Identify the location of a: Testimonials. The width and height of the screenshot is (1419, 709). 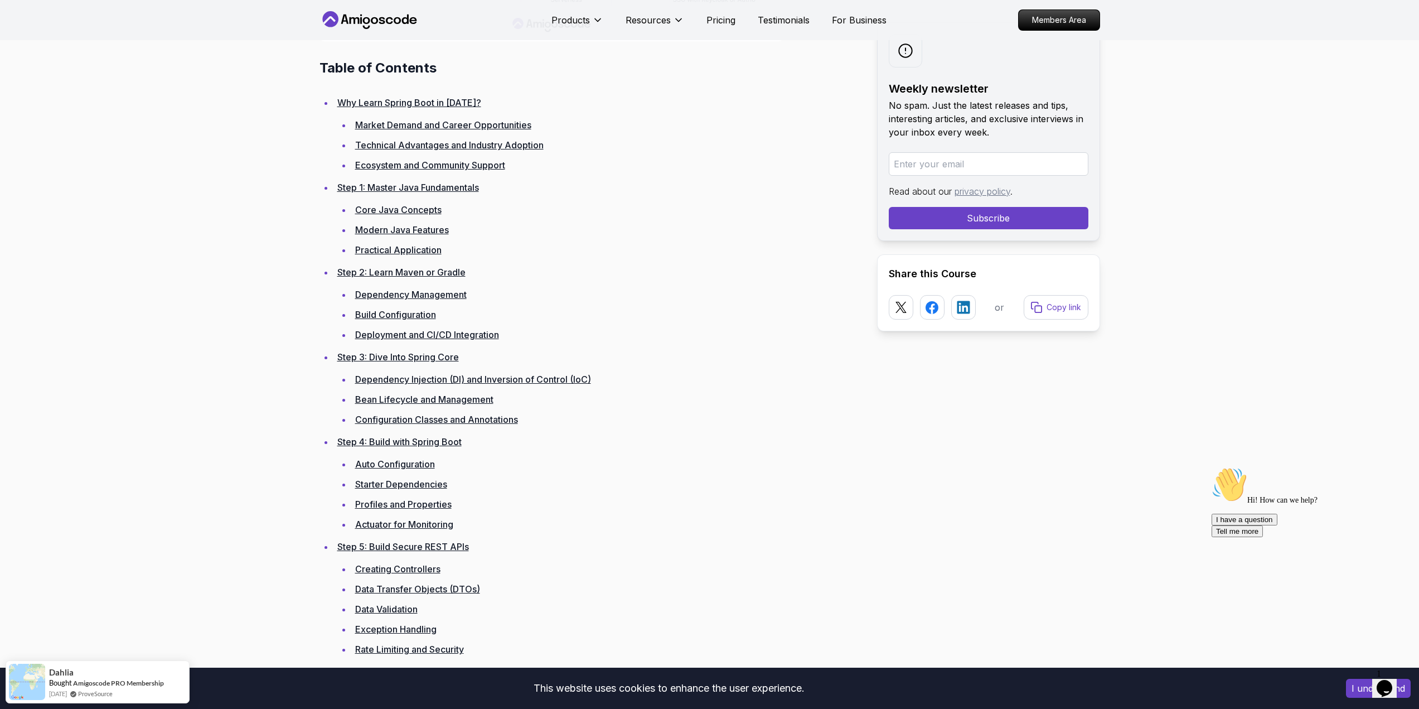
(783, 20).